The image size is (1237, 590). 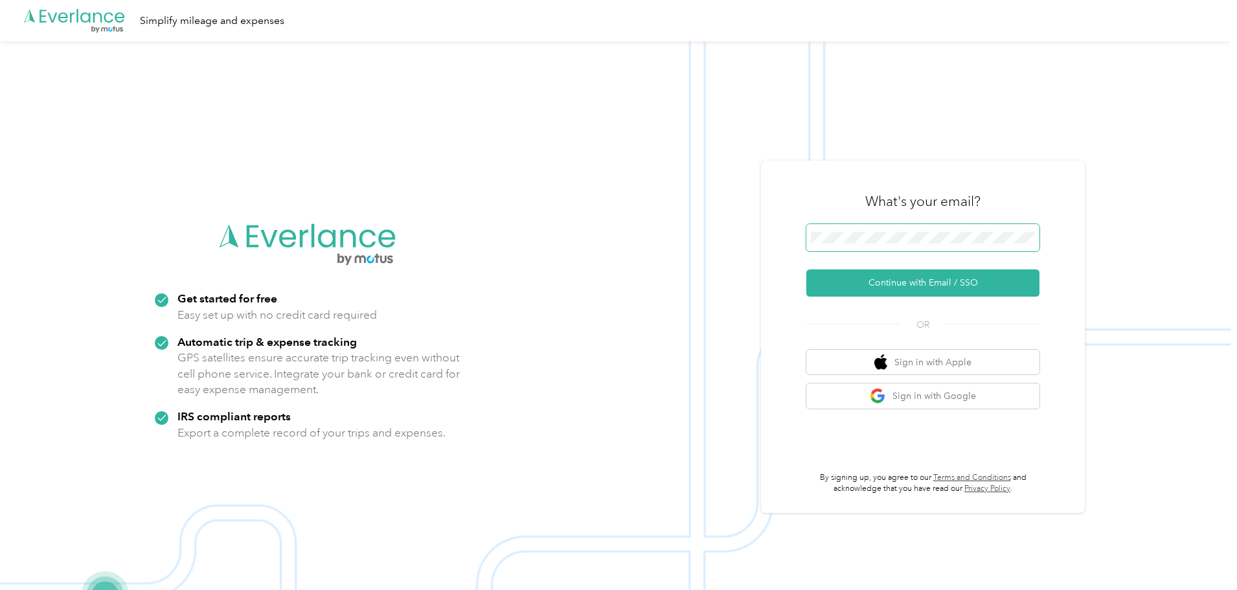 What do you see at coordinates (267, 341) in the screenshot?
I see `strong: Automatic trip & expense tracking` at bounding box center [267, 341].